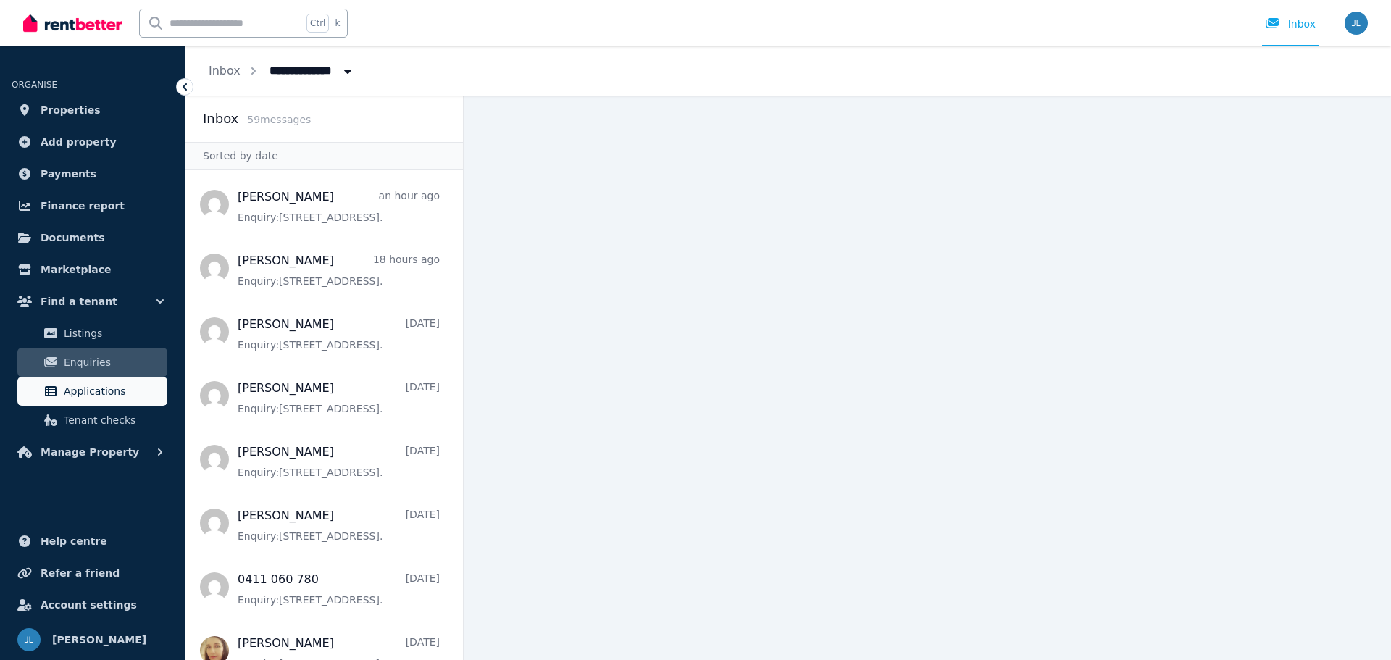  What do you see at coordinates (92, 270) in the screenshot?
I see `a: Marketplace` at bounding box center [92, 270].